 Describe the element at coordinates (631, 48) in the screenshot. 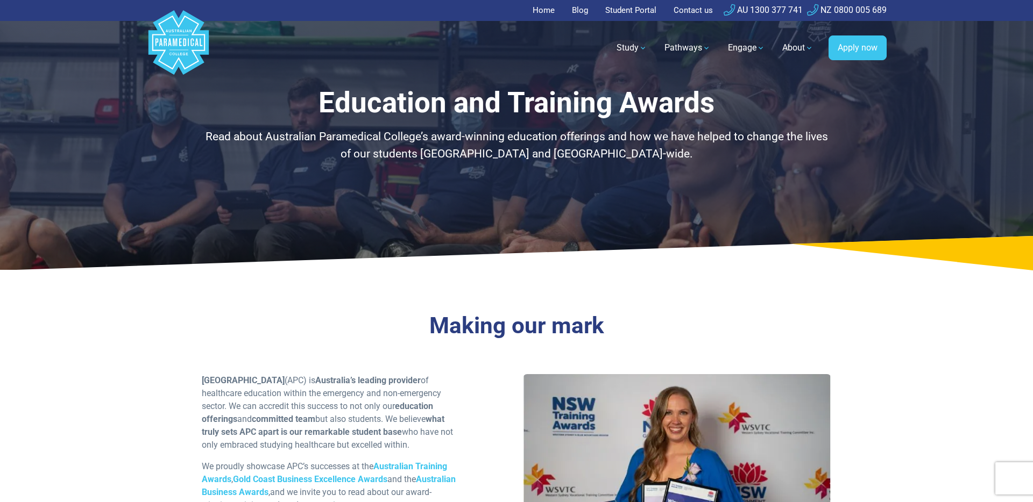

I see `a: Study` at that location.